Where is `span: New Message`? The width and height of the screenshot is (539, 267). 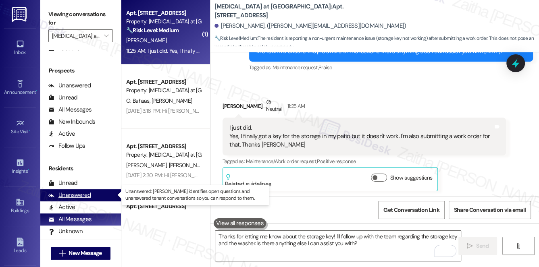
span: New Message is located at coordinates (85, 253).